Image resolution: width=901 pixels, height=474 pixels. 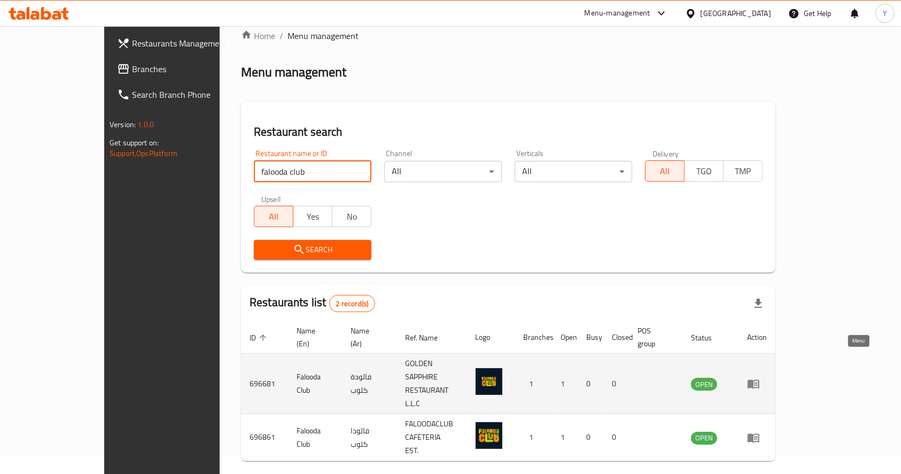 I want to click on span: Yes, so click(x=313, y=216).